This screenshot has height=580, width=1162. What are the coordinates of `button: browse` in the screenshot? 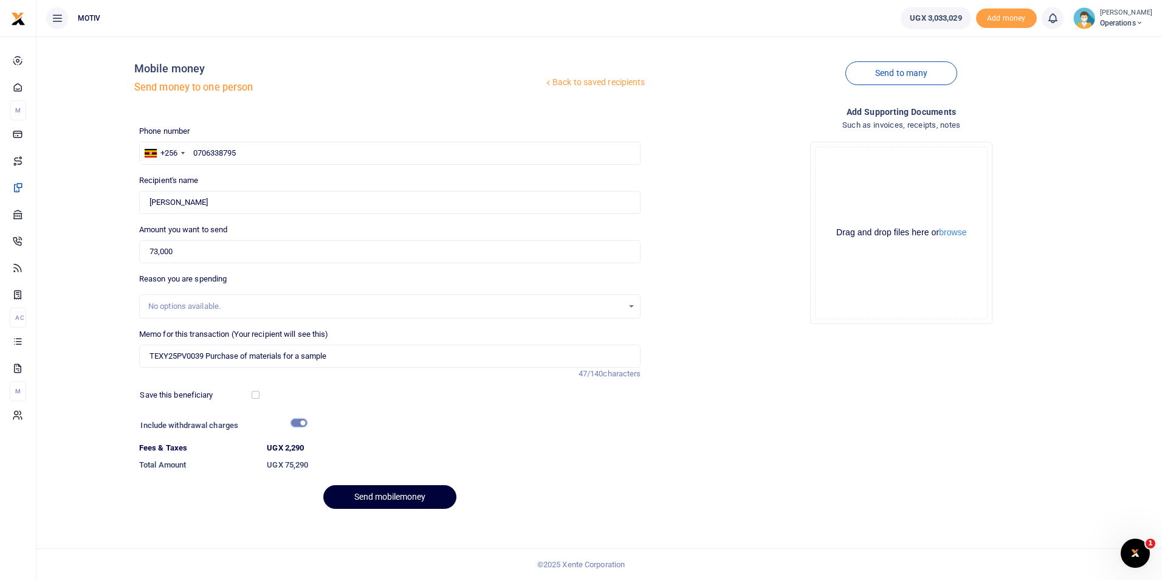 It's located at (952, 232).